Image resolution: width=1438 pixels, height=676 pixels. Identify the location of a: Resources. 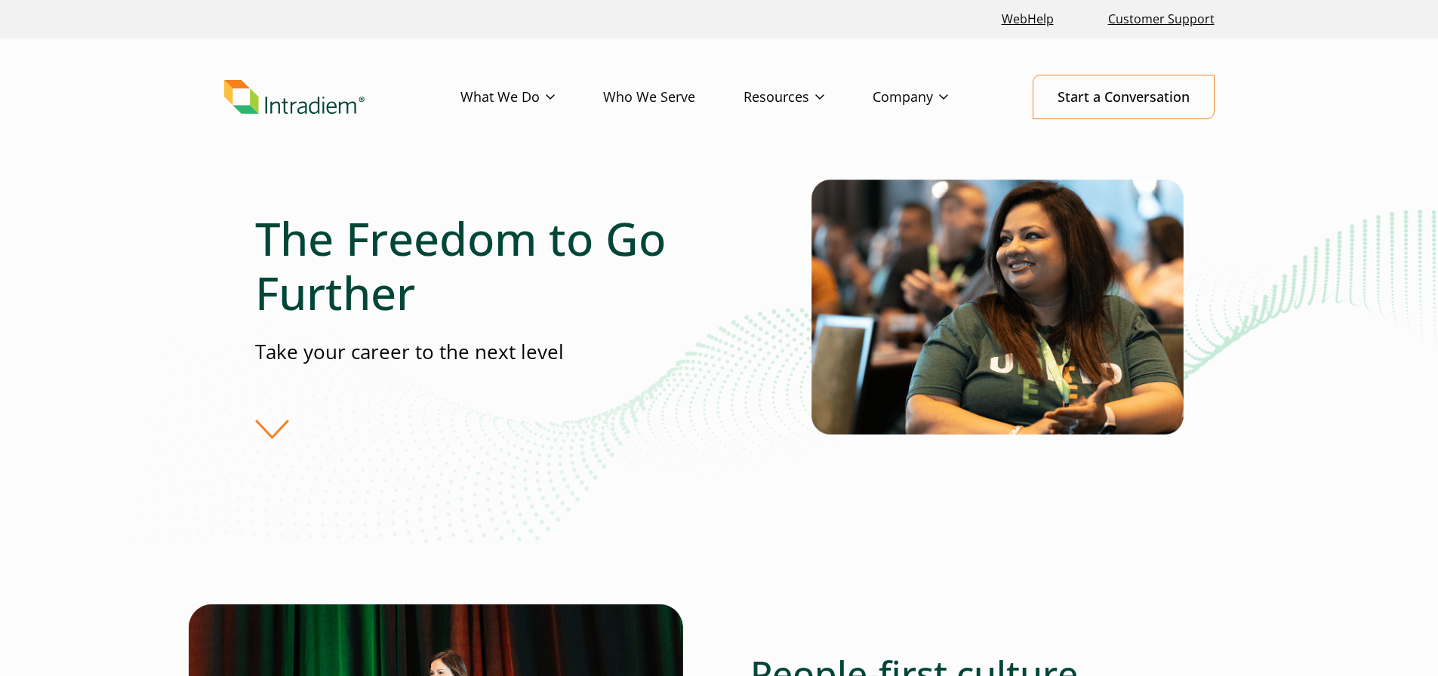
(808, 97).